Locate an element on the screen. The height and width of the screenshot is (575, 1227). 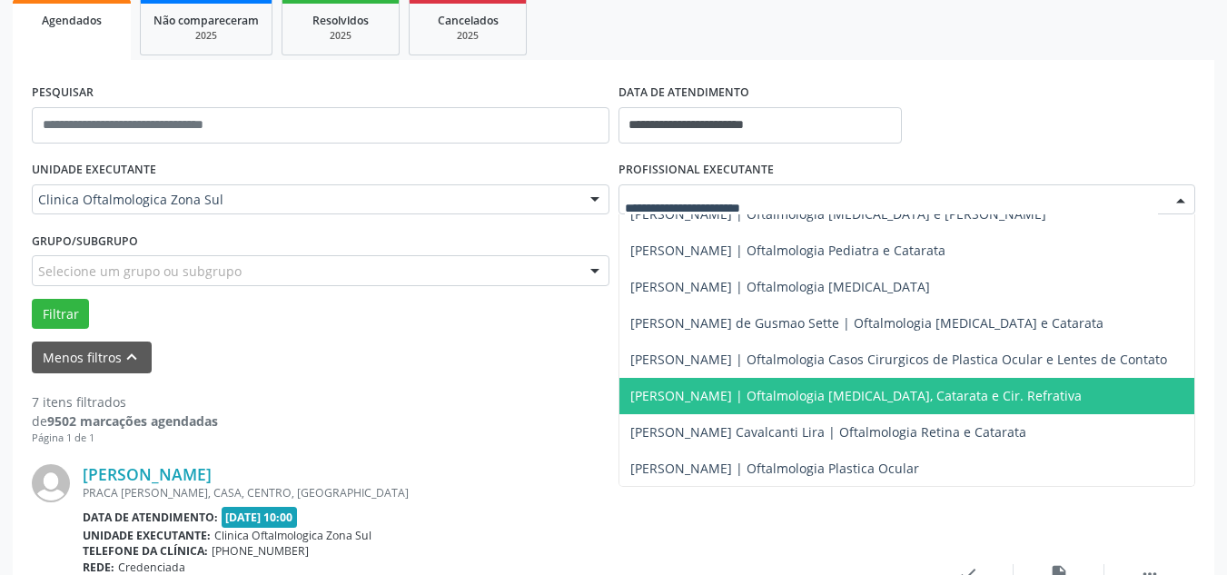
button: Filtrar is located at coordinates (60, 314).